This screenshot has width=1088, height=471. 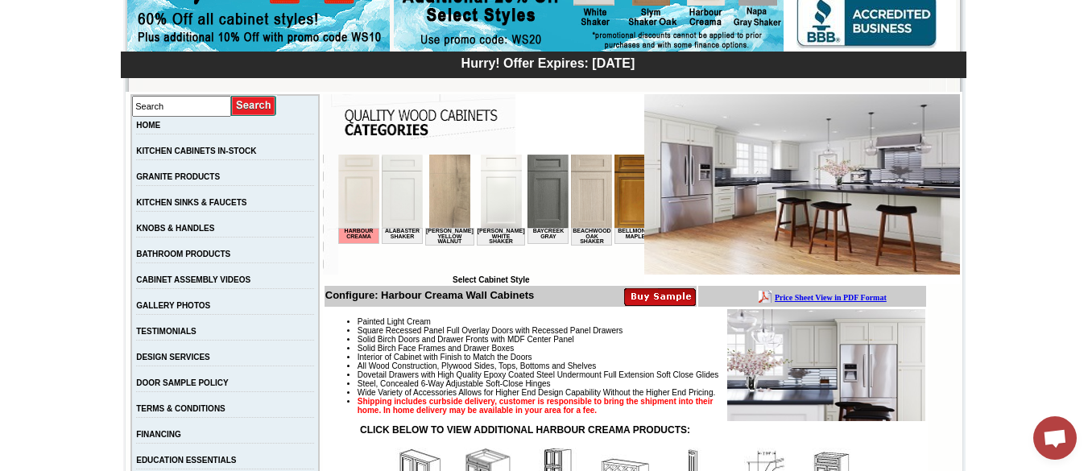 What do you see at coordinates (538, 374) in the screenshot?
I see `span: Dovetail Drawers with High Quality Epoxy Coated Steel Undermount Full Extension Soft Close Glides` at bounding box center [538, 374].